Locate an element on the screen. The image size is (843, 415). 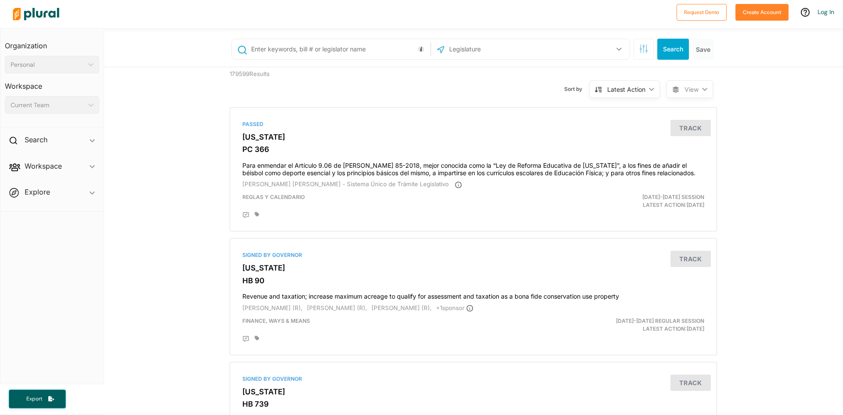
span: Sort by is located at coordinates (577, 89).